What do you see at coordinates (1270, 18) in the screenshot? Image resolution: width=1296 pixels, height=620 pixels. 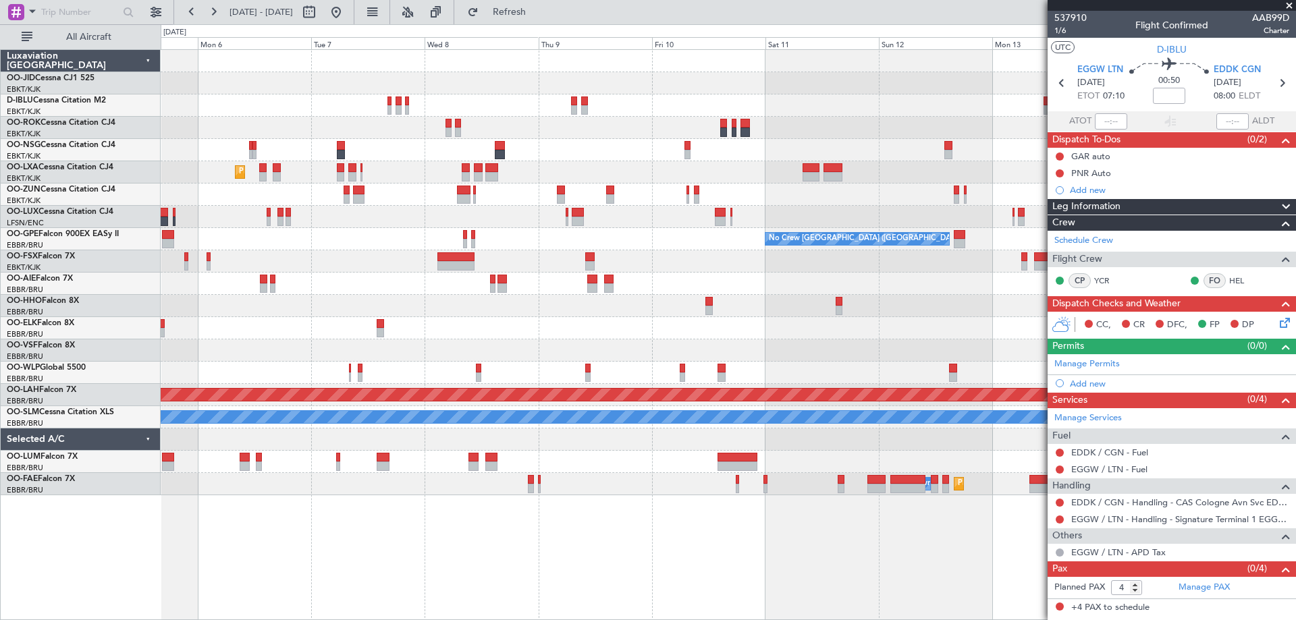 I see `span: AAB99D` at bounding box center [1270, 18].